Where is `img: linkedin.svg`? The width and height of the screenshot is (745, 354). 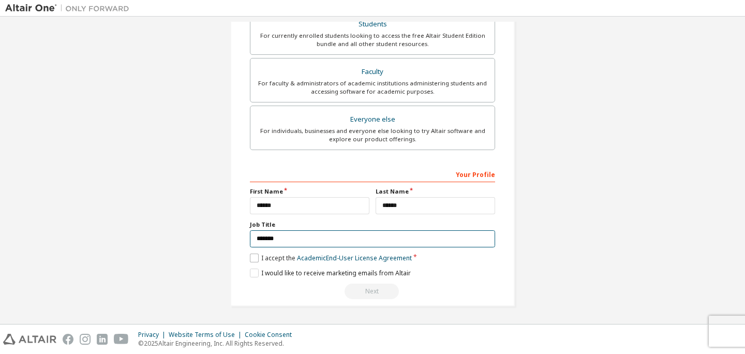
img: linkedin.svg is located at coordinates (102, 339).